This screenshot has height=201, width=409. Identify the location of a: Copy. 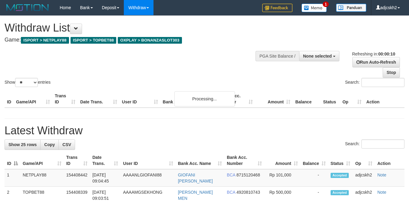
(49, 145).